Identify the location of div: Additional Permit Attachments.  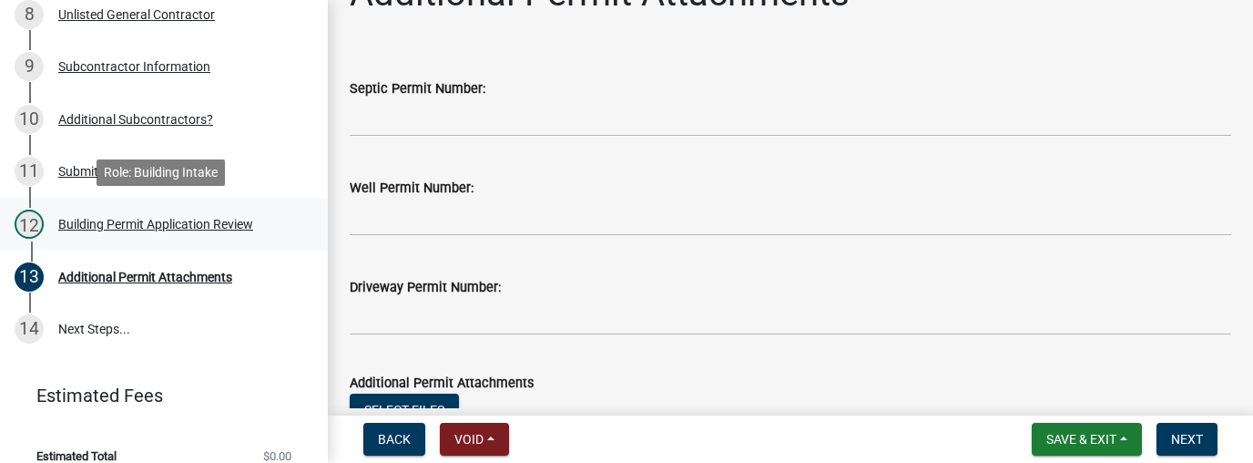
(145, 277).